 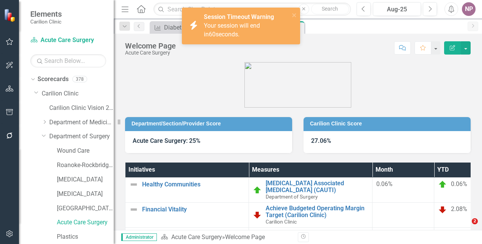 What do you see at coordinates (85, 237) in the screenshot?
I see `a: Plastics` at bounding box center [85, 237].